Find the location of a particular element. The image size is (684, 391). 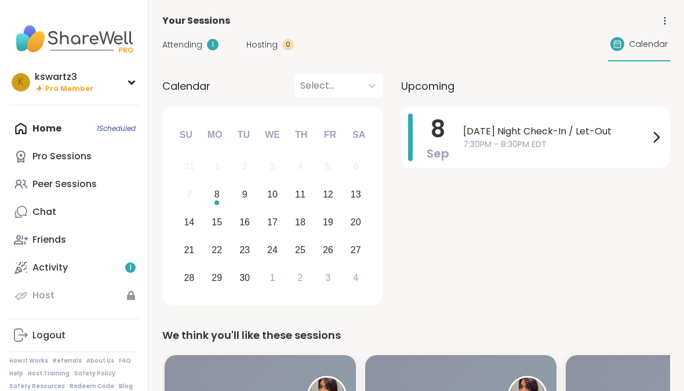

div: 13 is located at coordinates (356, 194).